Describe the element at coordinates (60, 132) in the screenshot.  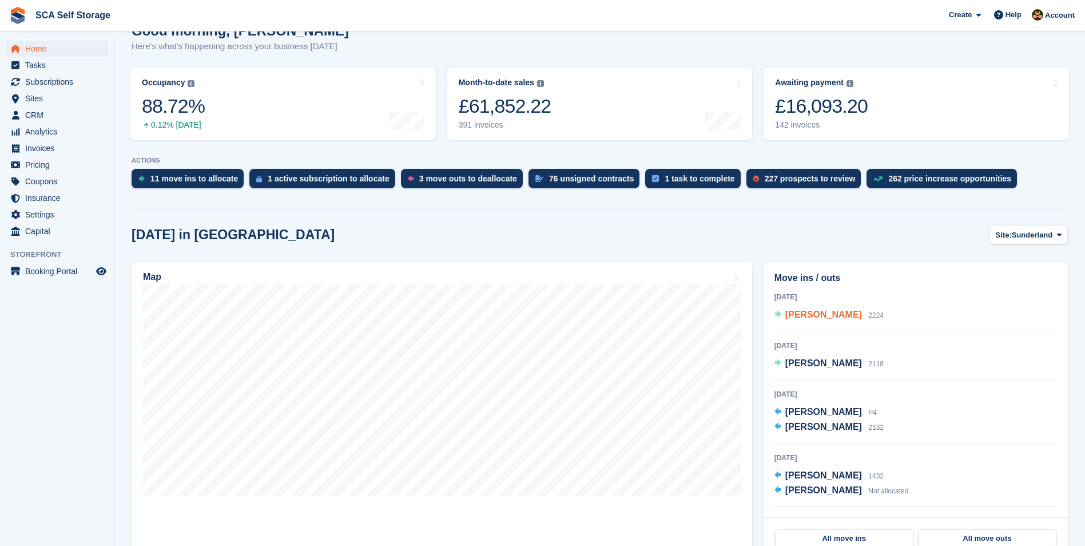
I see `span: Analytics` at that location.